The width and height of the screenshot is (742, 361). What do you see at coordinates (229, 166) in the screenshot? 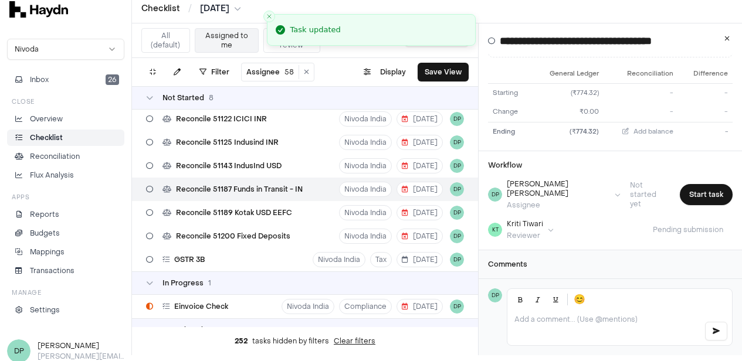
I see `span: Reconcile 51143 IndusInd USD` at bounding box center [229, 166].